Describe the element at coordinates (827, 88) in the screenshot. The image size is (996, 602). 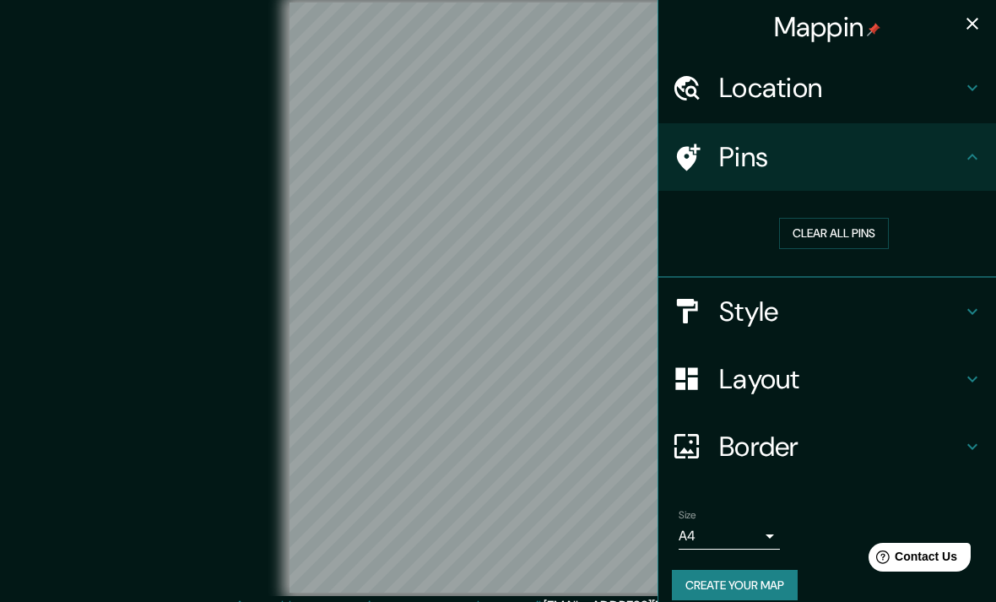
I see `div: Location` at that location.